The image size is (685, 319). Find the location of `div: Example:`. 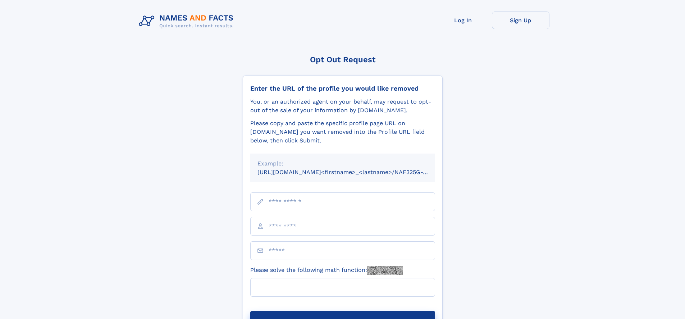

div: Example: is located at coordinates (343, 164).